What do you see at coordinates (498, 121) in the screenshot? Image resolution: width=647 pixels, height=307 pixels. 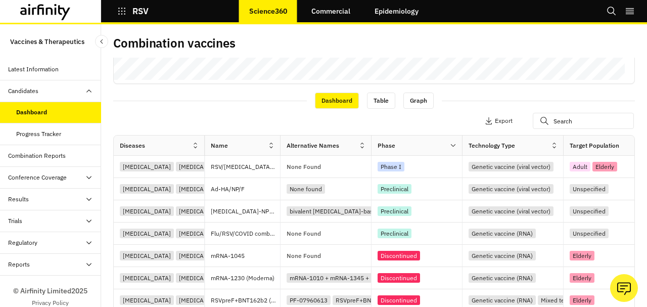 I see `button: Export` at bounding box center [498, 121].